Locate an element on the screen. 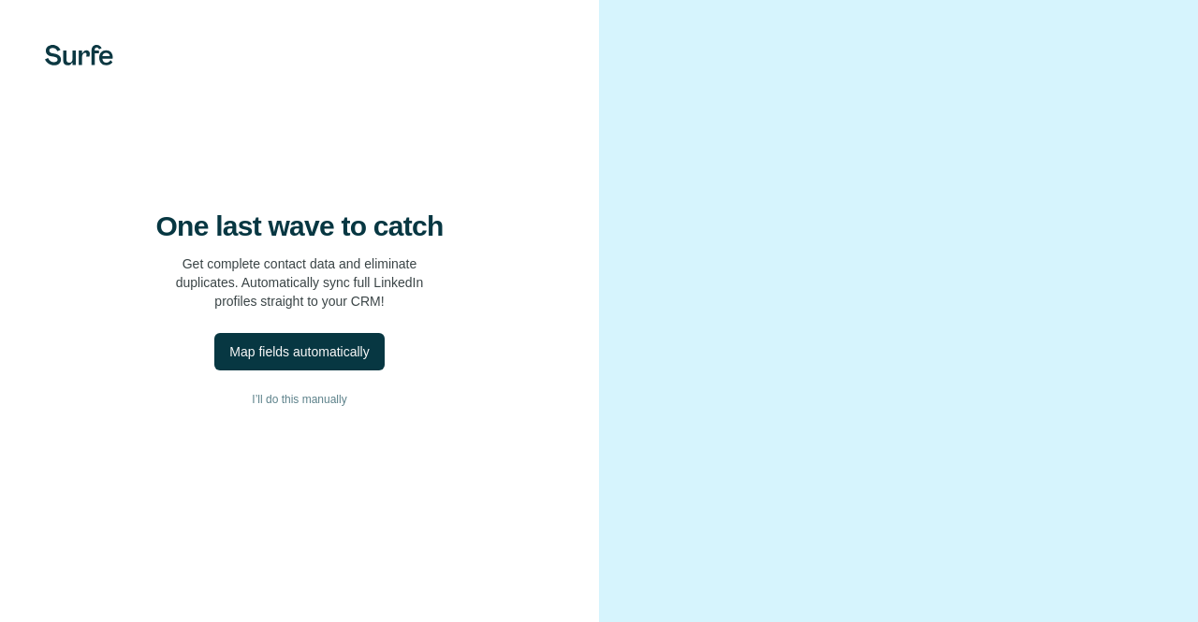 The image size is (1198, 622). button: I’ll do this manually is located at coordinates (299, 400).